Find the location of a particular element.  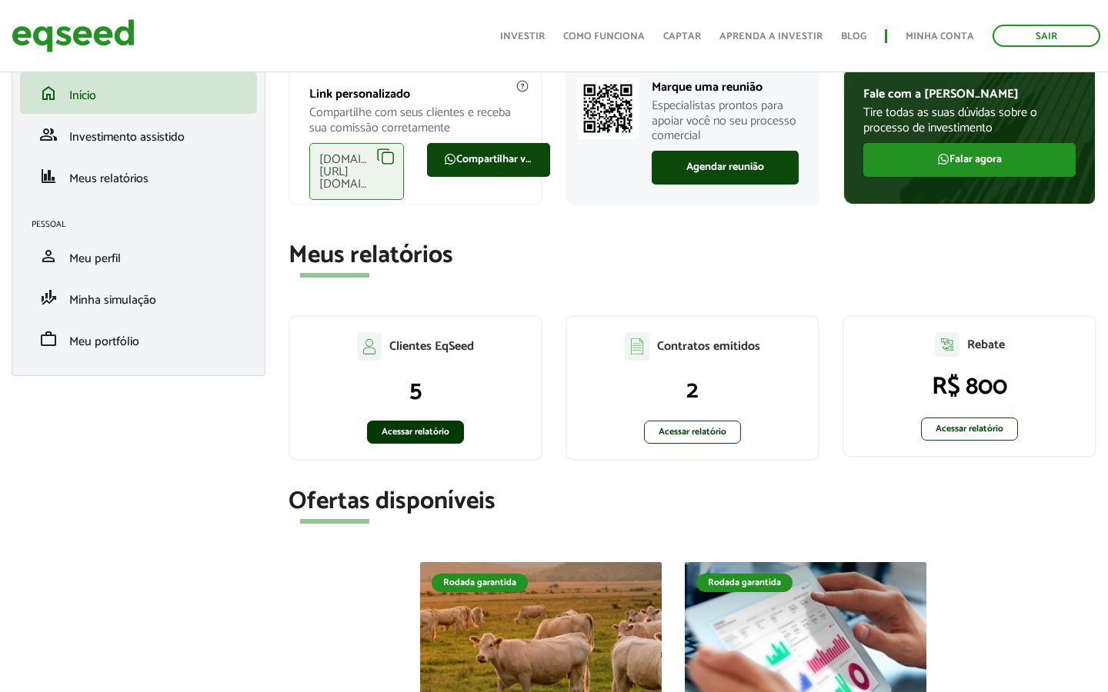

span: Início is located at coordinates (82, 95).